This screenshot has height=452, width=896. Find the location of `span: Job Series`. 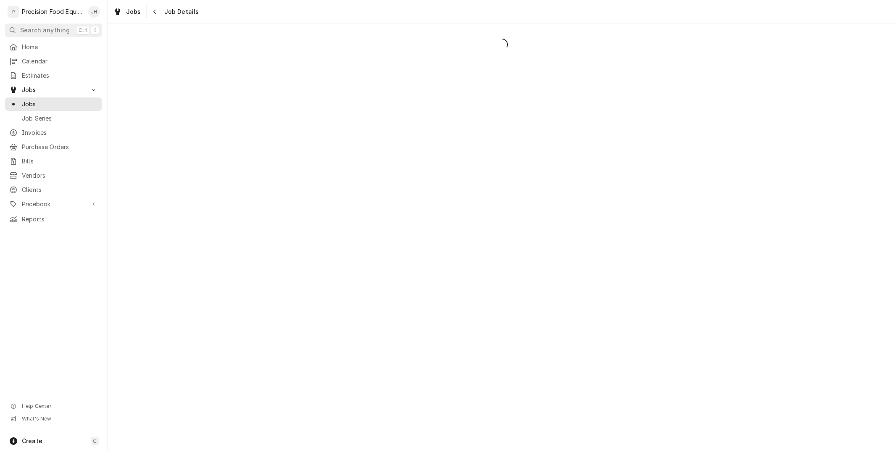

span: Job Series is located at coordinates (60, 118).